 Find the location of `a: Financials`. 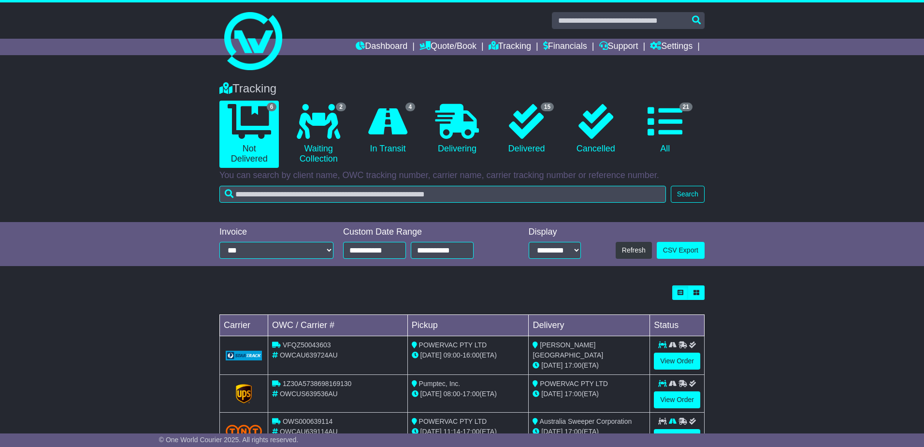

a: Financials is located at coordinates (565, 47).